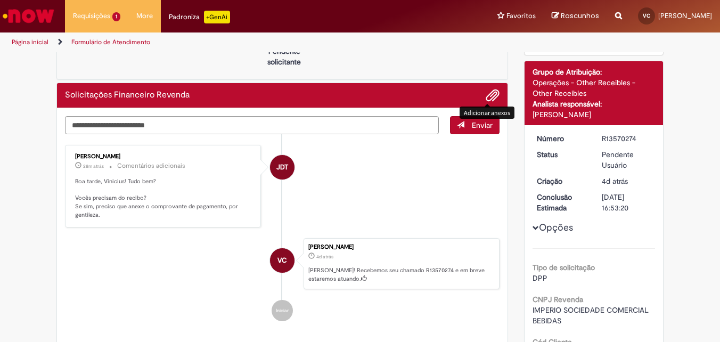 This screenshot has width=720, height=342. I want to click on div: Pendente Usuário, so click(626, 160).